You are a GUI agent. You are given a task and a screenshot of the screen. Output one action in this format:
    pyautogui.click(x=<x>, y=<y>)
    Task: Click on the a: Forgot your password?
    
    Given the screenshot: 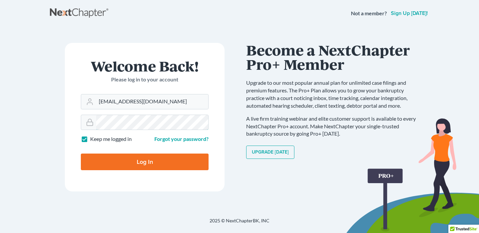 What is the action you would take?
    pyautogui.click(x=181, y=139)
    